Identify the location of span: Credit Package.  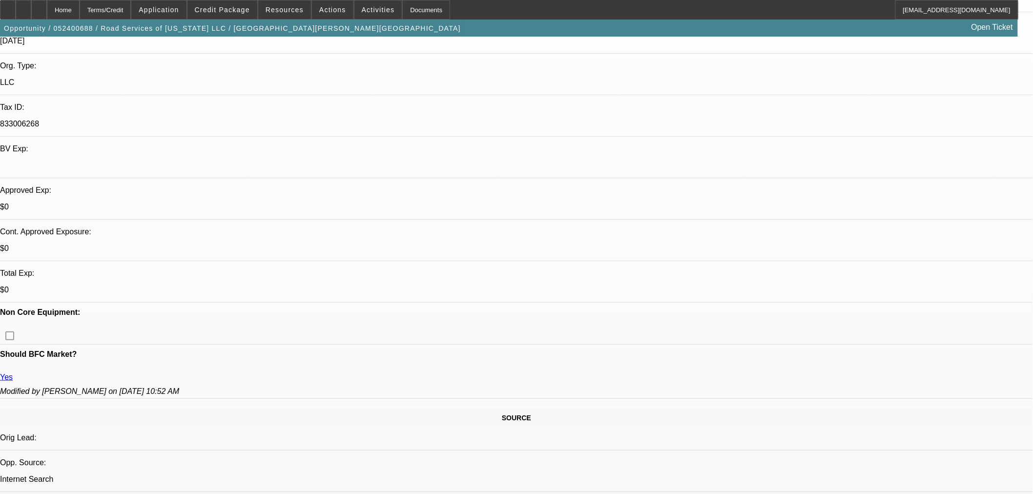
(222, 10).